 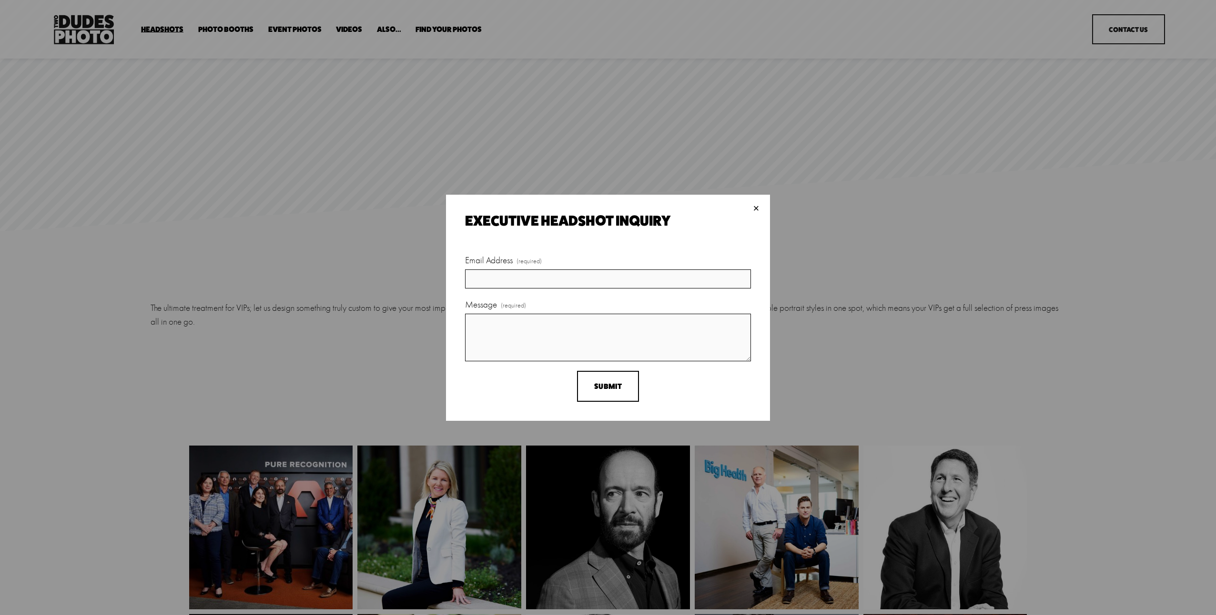 I want to click on span: Message, so click(x=481, y=305).